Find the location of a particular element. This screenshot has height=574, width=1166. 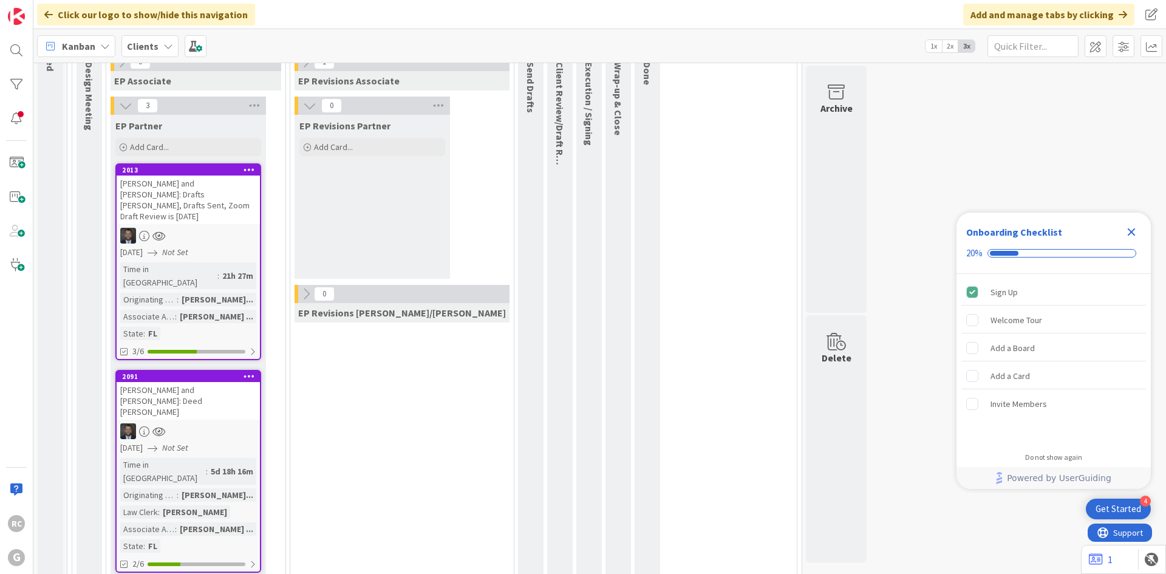

div: Invite Members is located at coordinates (1019, 404).